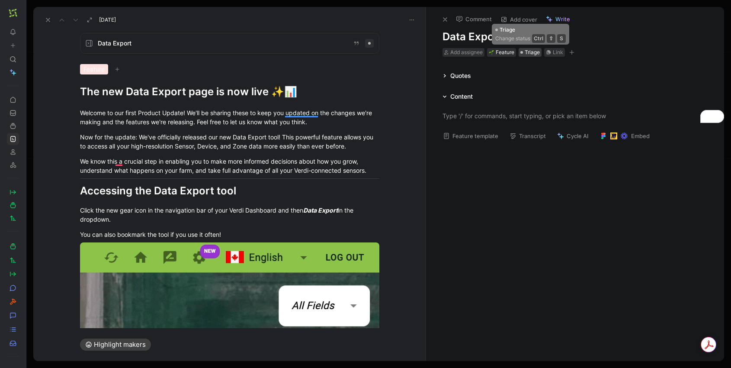  What do you see at coordinates (321, 210) in the screenshot?
I see `em: Data Export` at bounding box center [321, 210].